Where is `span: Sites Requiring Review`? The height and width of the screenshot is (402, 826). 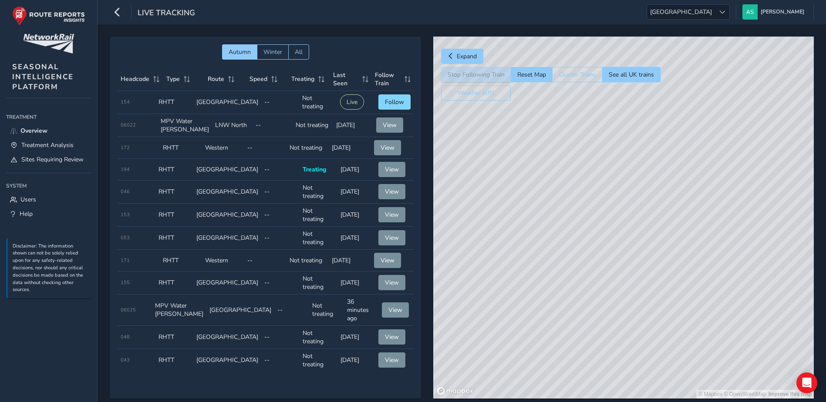
span: Sites Requiring Review is located at coordinates (52, 159).